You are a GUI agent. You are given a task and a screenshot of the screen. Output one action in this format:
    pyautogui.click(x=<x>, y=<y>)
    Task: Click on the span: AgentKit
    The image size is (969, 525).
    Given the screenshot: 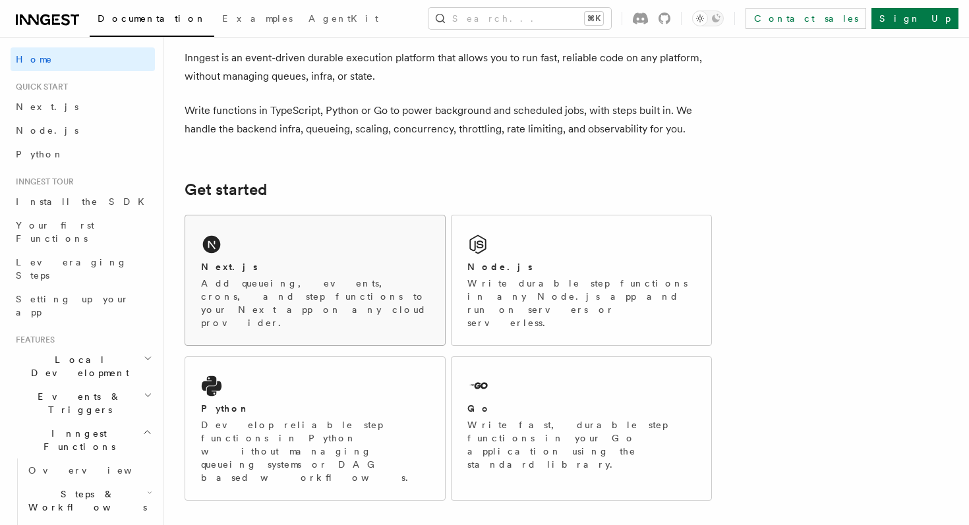 What is the action you would take?
    pyautogui.click(x=343, y=18)
    